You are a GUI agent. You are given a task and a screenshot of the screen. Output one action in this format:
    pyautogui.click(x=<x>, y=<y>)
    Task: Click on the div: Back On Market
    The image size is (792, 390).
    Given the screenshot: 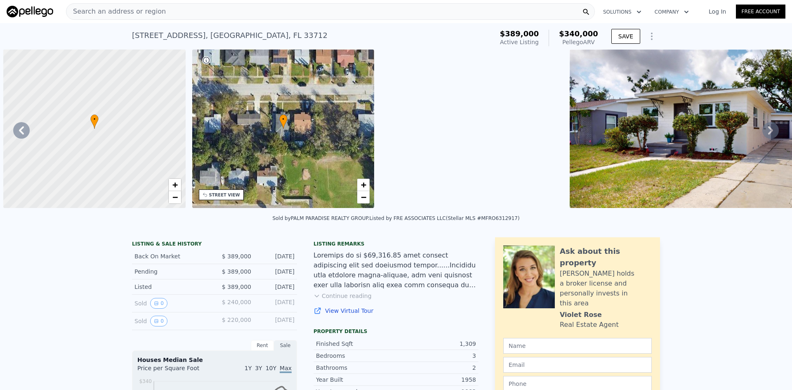 What is the action you would take?
    pyautogui.click(x=171, y=256)
    